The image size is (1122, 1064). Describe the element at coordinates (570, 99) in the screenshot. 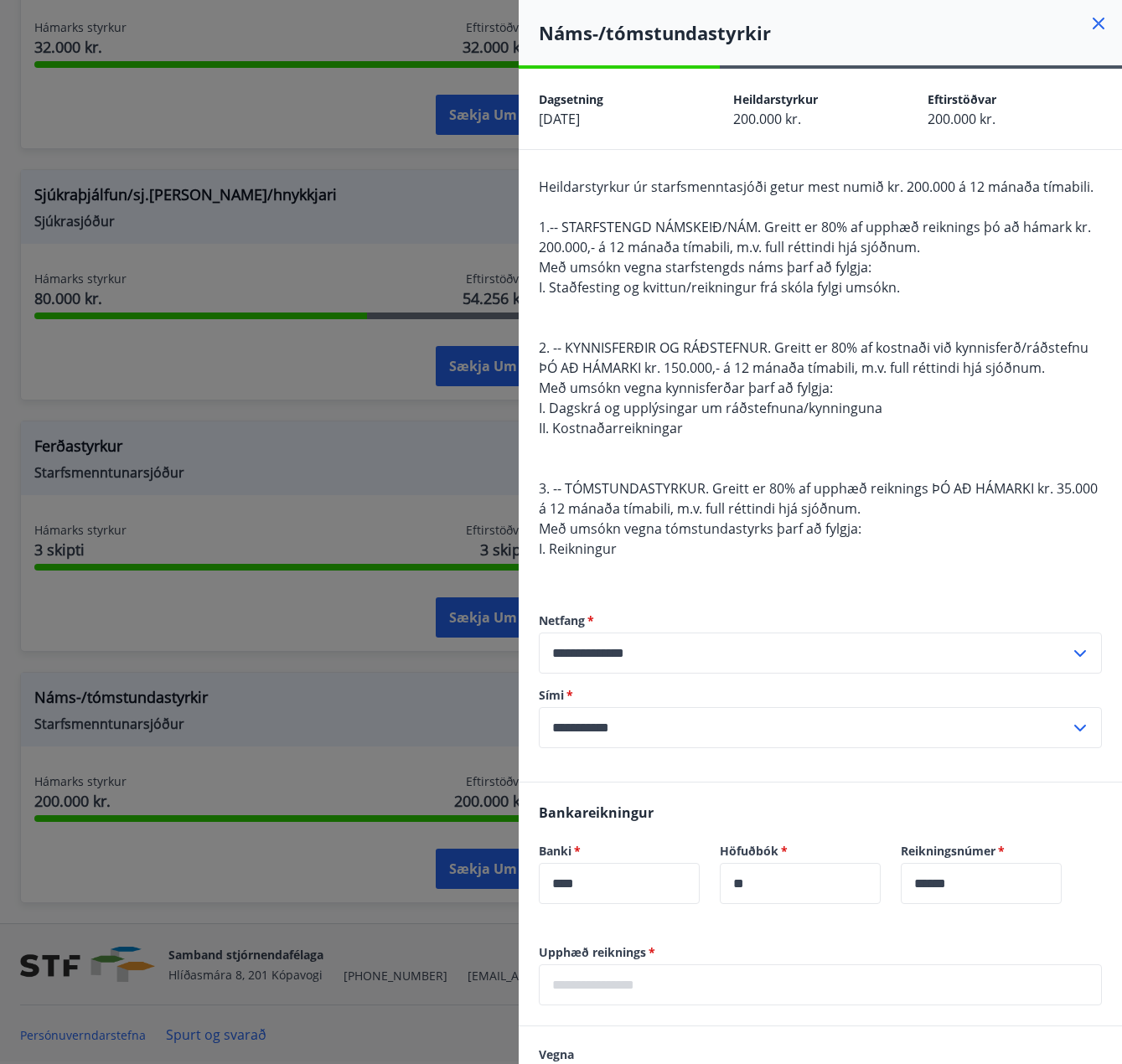

I see `span: Dagsetning` at that location.